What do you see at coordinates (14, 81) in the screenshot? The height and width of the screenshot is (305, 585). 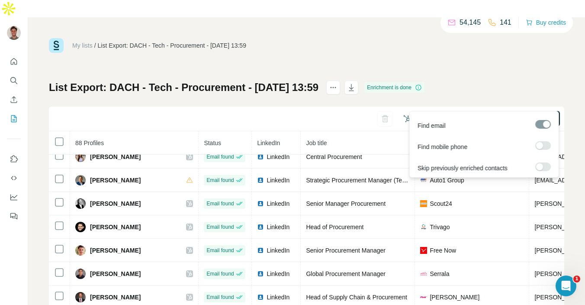 I see `button: Search` at bounding box center [14, 81].